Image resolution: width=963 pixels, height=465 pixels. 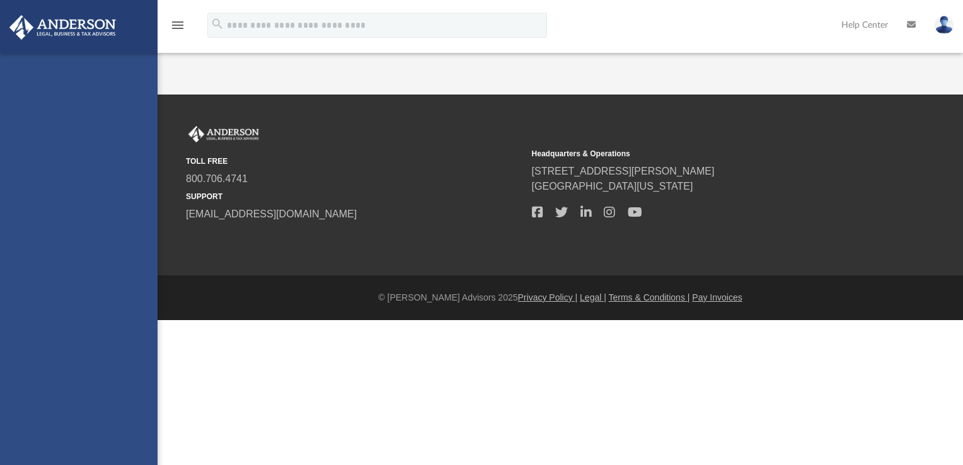 I want to click on a: menu, so click(x=178, y=28).